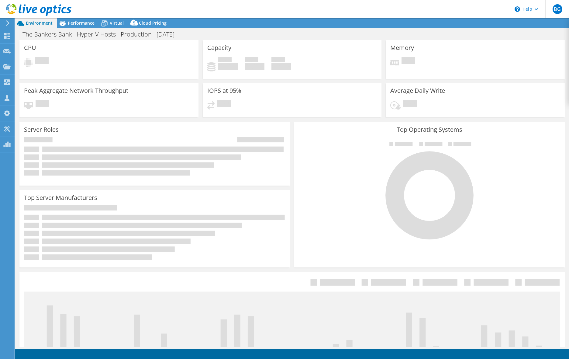  What do you see at coordinates (61, 198) in the screenshot?
I see `h3: Top Server Manufacturers` at bounding box center [61, 198].